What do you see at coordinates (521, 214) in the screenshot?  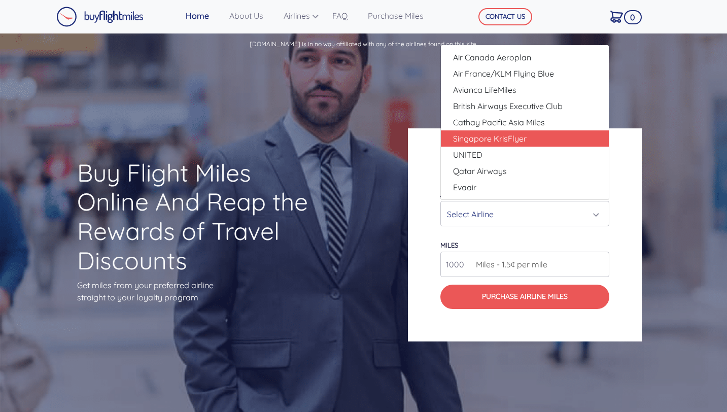 I see `div: Select Airline` at bounding box center [521, 214].